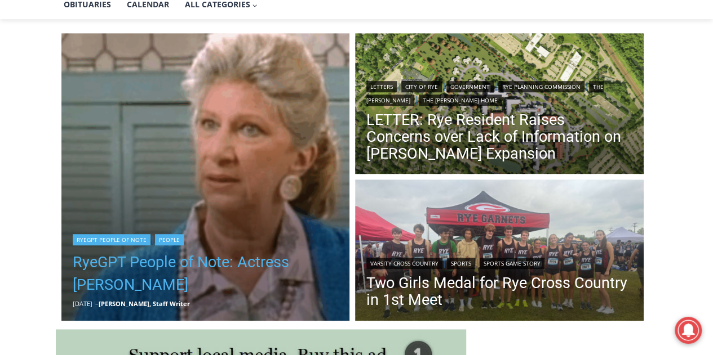  I want to click on a: Sports, so click(461, 264).